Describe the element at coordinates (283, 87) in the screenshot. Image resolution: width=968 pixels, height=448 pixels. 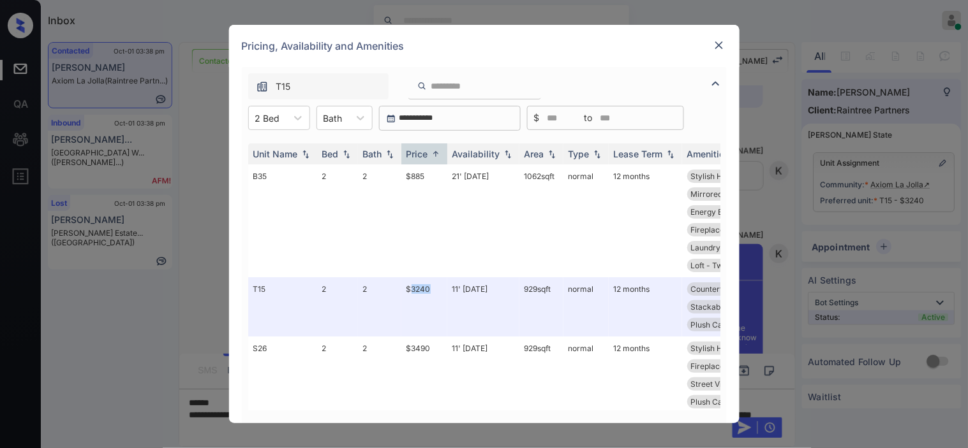
I see `span: T15` at that location.